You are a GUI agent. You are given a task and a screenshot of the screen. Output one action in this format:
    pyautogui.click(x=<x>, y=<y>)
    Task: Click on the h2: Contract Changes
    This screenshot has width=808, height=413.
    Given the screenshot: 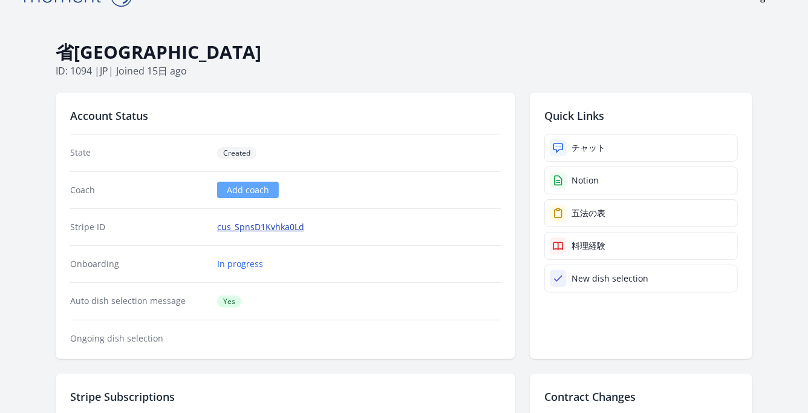 What is the action you would take?
    pyautogui.click(x=641, y=396)
    